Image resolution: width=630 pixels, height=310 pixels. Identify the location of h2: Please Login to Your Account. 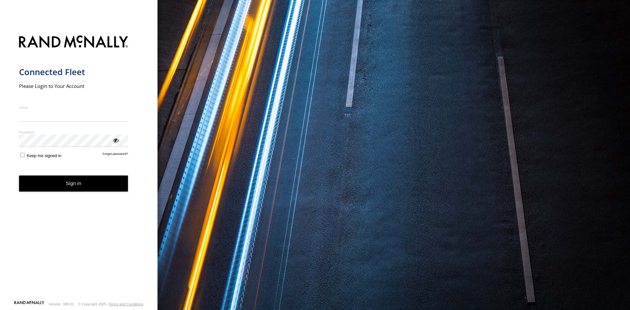
(73, 86).